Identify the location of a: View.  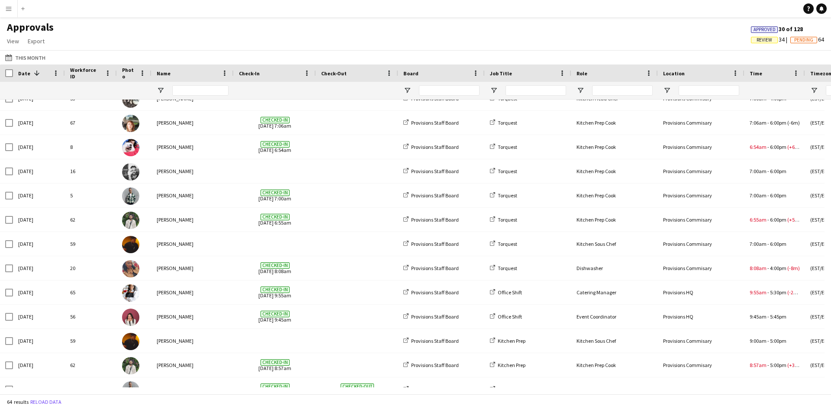
(13, 41).